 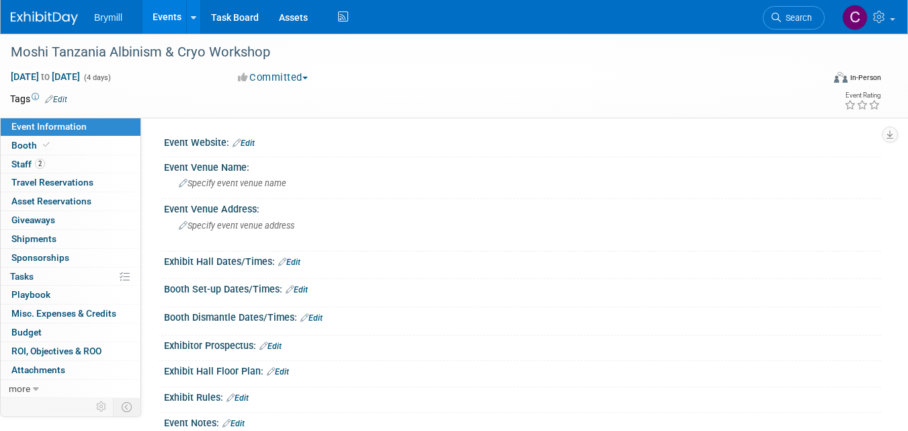 What do you see at coordinates (52, 182) in the screenshot?
I see `span: Travel Reservations` at bounding box center [52, 182].